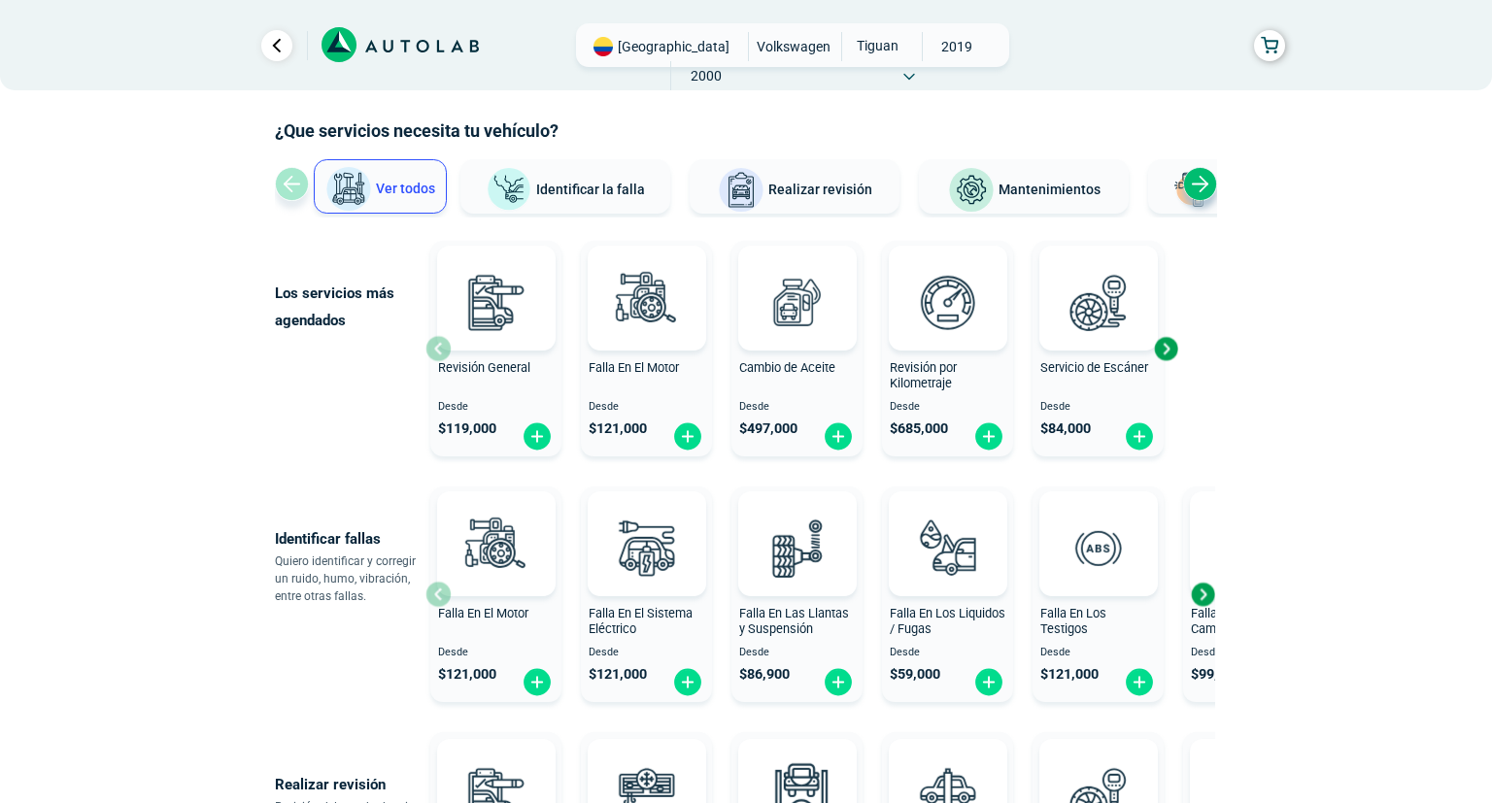 This screenshot has width=1492, height=803. What do you see at coordinates (1098, 349) in the screenshot?
I see `button: Servicio de Escáner Desde $84,000` at bounding box center [1098, 349].